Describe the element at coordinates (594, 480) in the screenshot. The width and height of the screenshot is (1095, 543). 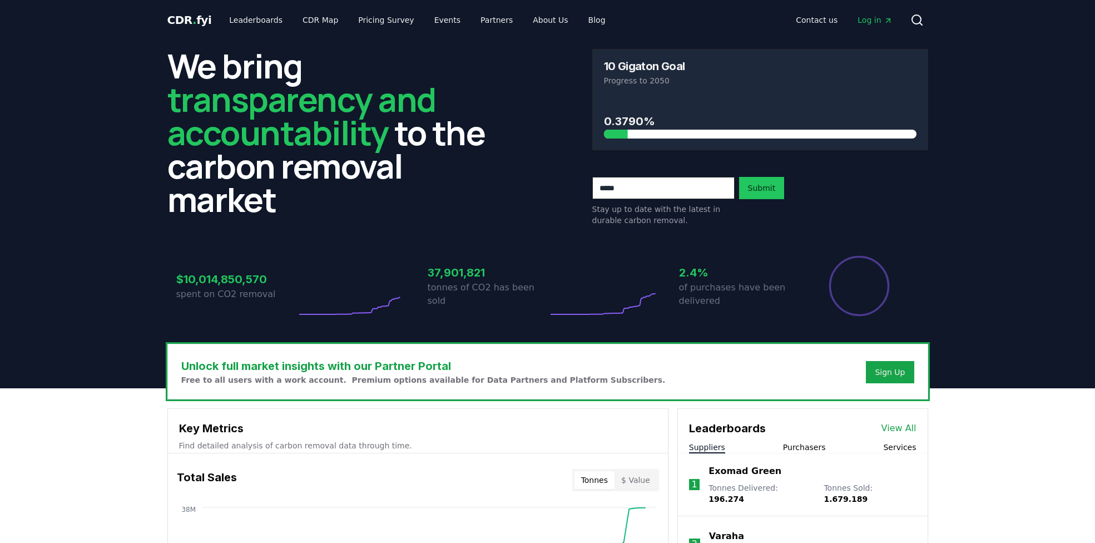
I see `button: Tonnes` at that location.